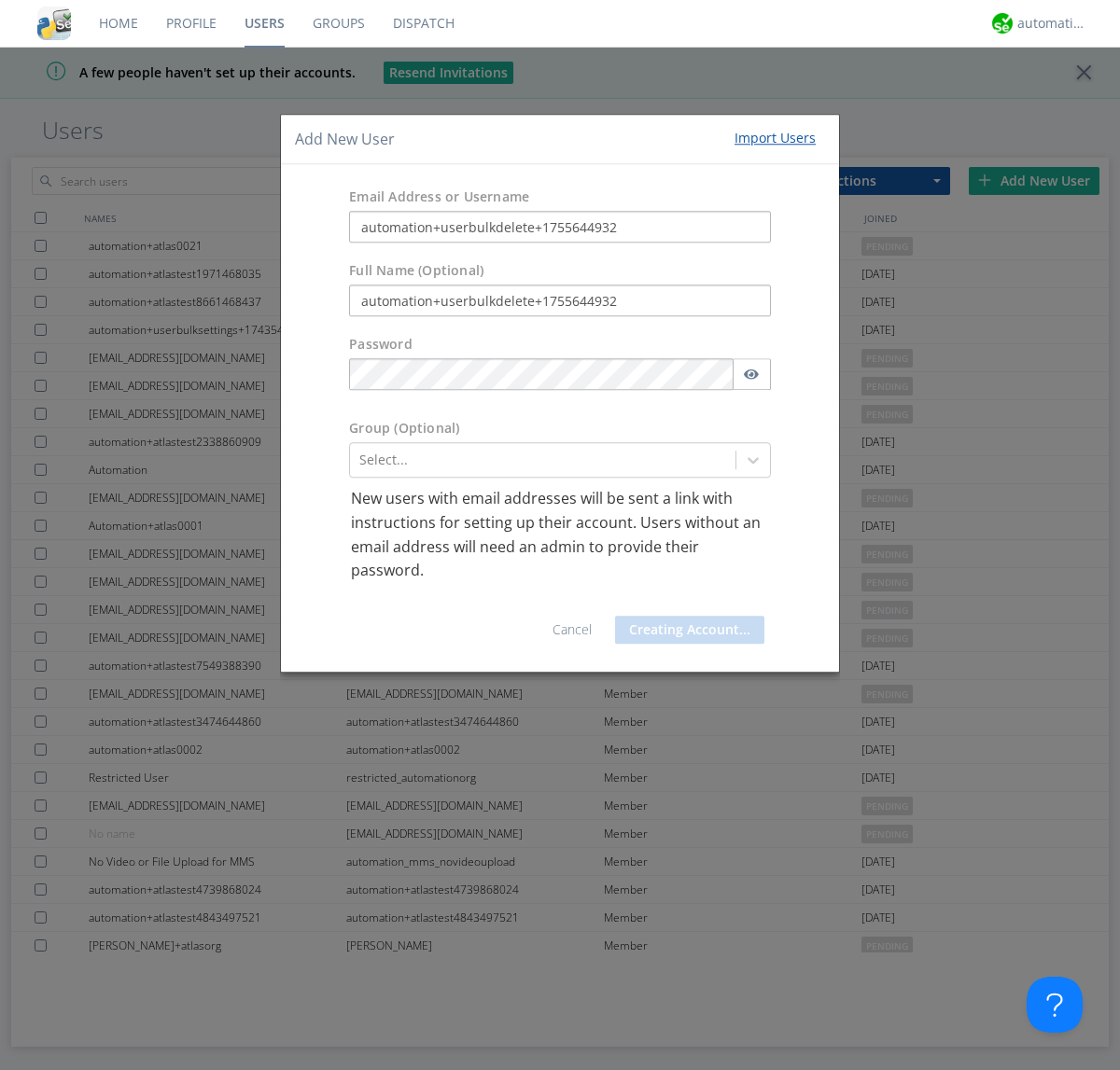 This screenshot has width=1120, height=1070. I want to click on input: Julie Appleseed, so click(560, 302).